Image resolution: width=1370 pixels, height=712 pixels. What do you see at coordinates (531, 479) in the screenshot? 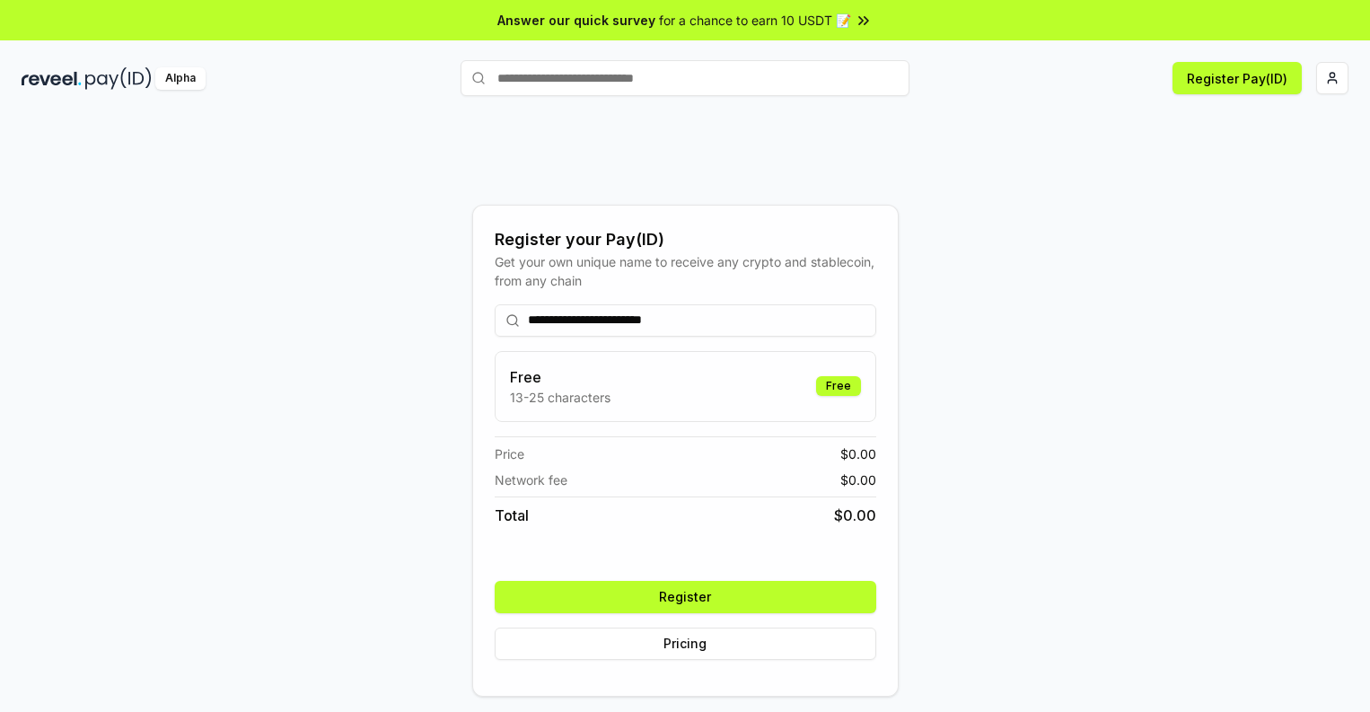
I see `span: Network fee` at bounding box center [531, 479].